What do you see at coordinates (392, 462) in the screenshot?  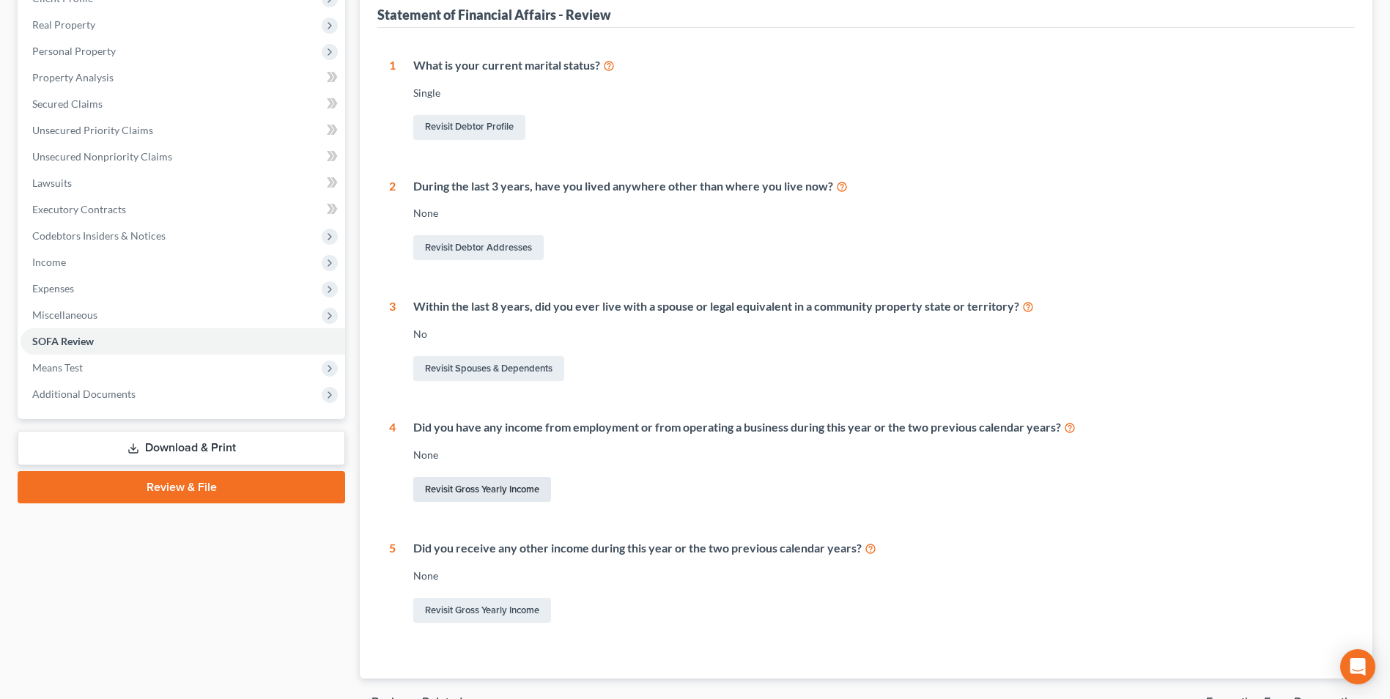 I see `div: 4` at bounding box center [392, 462].